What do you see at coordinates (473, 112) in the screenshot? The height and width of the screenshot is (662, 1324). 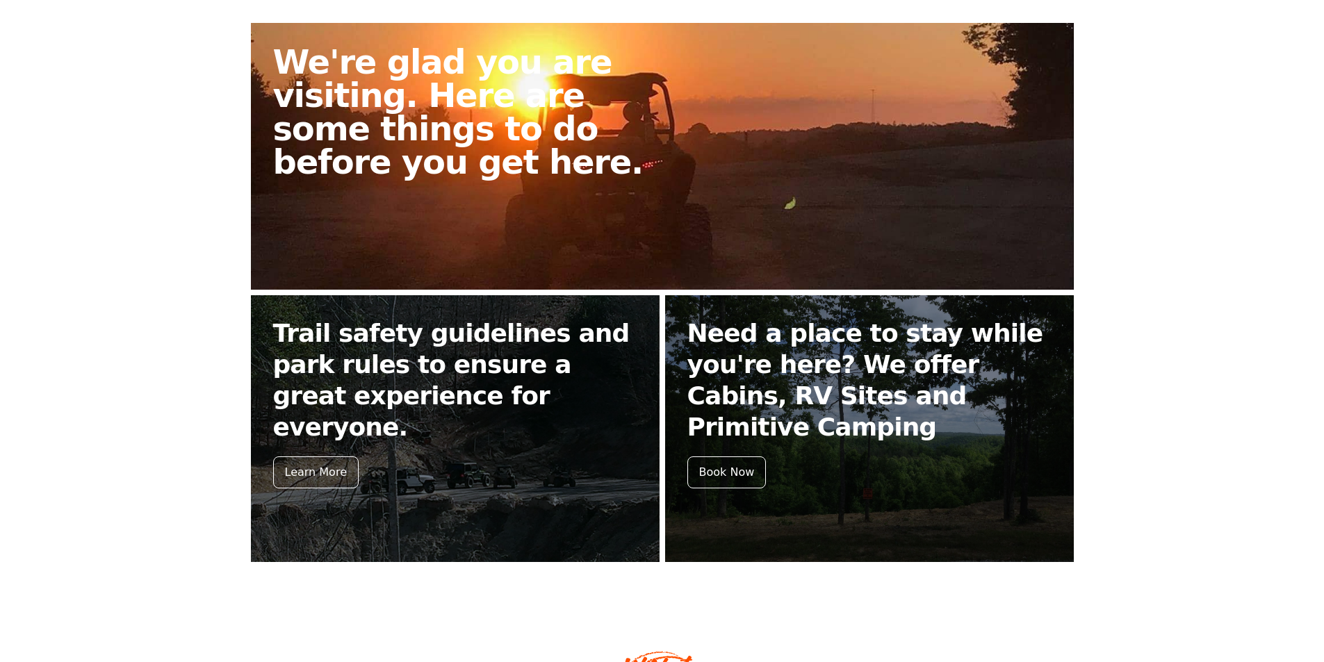 I see `h2: We're glad you are visiting. Here are some things to do before you get here.` at bounding box center [473, 112].